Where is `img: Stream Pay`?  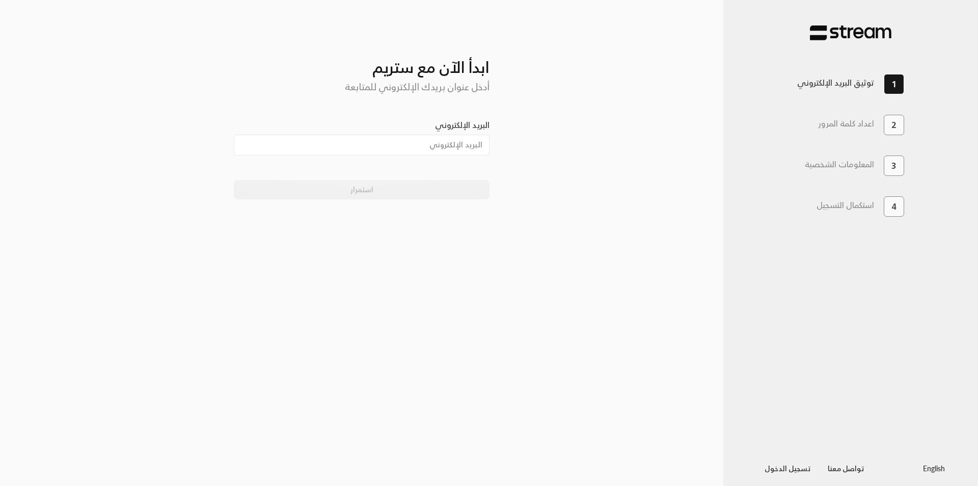 img: Stream Pay is located at coordinates (851, 33).